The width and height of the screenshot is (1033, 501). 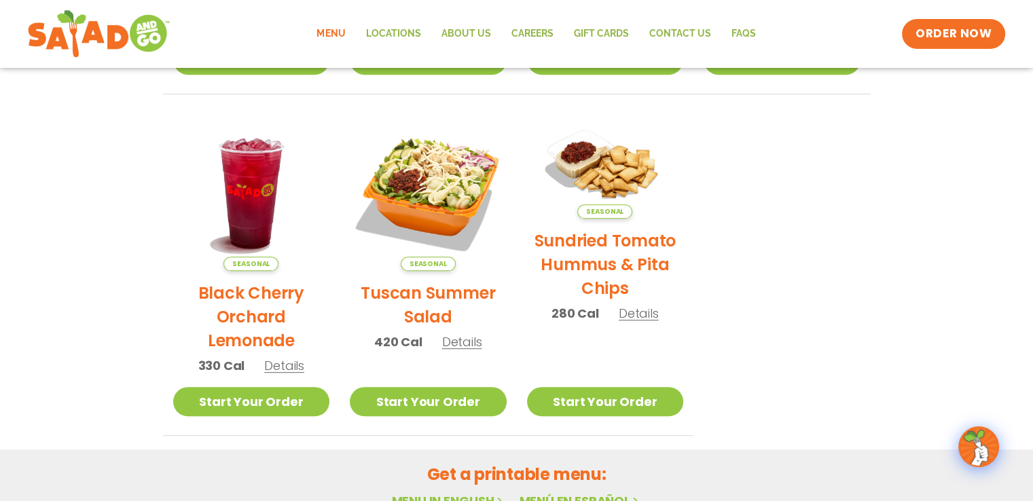 I want to click on h2: Sundried Tomato Hummus & Pita Chips, so click(x=605, y=264).